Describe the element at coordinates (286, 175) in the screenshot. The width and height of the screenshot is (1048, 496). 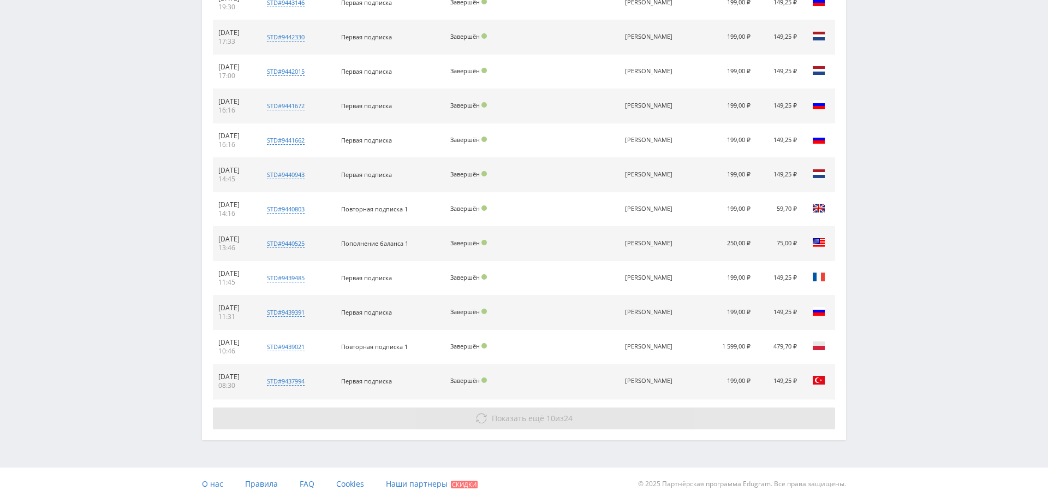
I see `div: std#9440943` at that location.